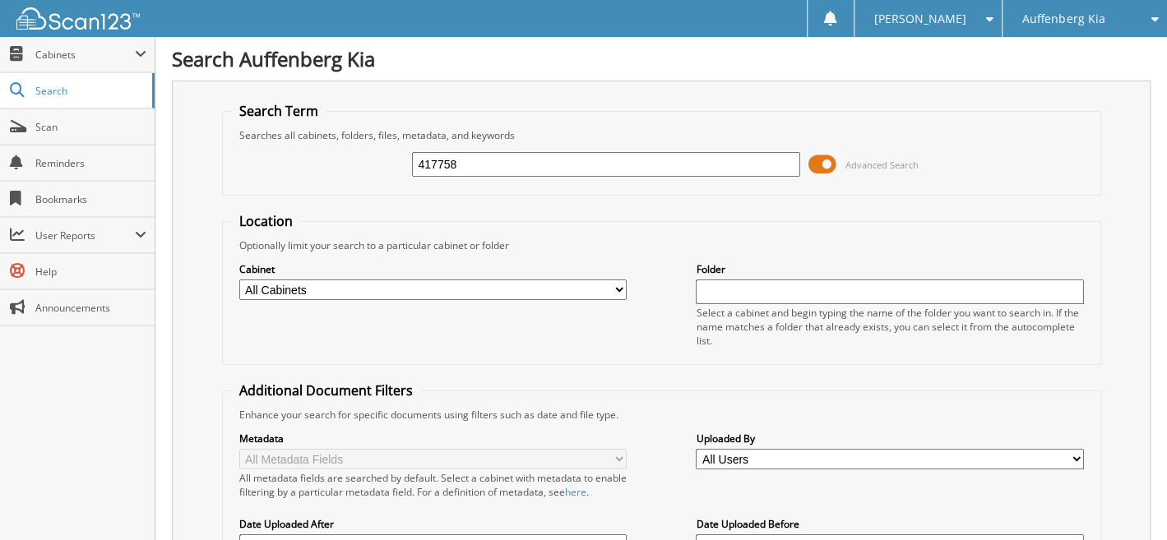 This screenshot has height=540, width=1167. What do you see at coordinates (889, 327) in the screenshot?
I see `div: Select a cabinet and begin typing the name of the folder you want to search in. If the name match...` at bounding box center [889, 327].